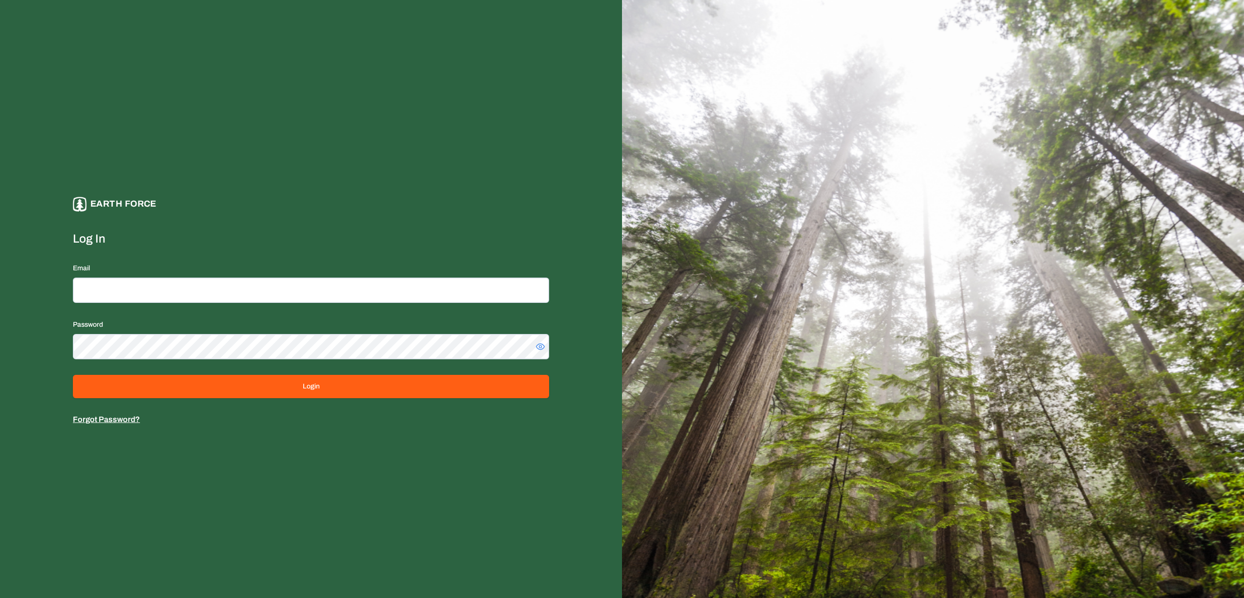 The height and width of the screenshot is (598, 1244). Describe the element at coordinates (311, 386) in the screenshot. I see `button: Login` at that location.